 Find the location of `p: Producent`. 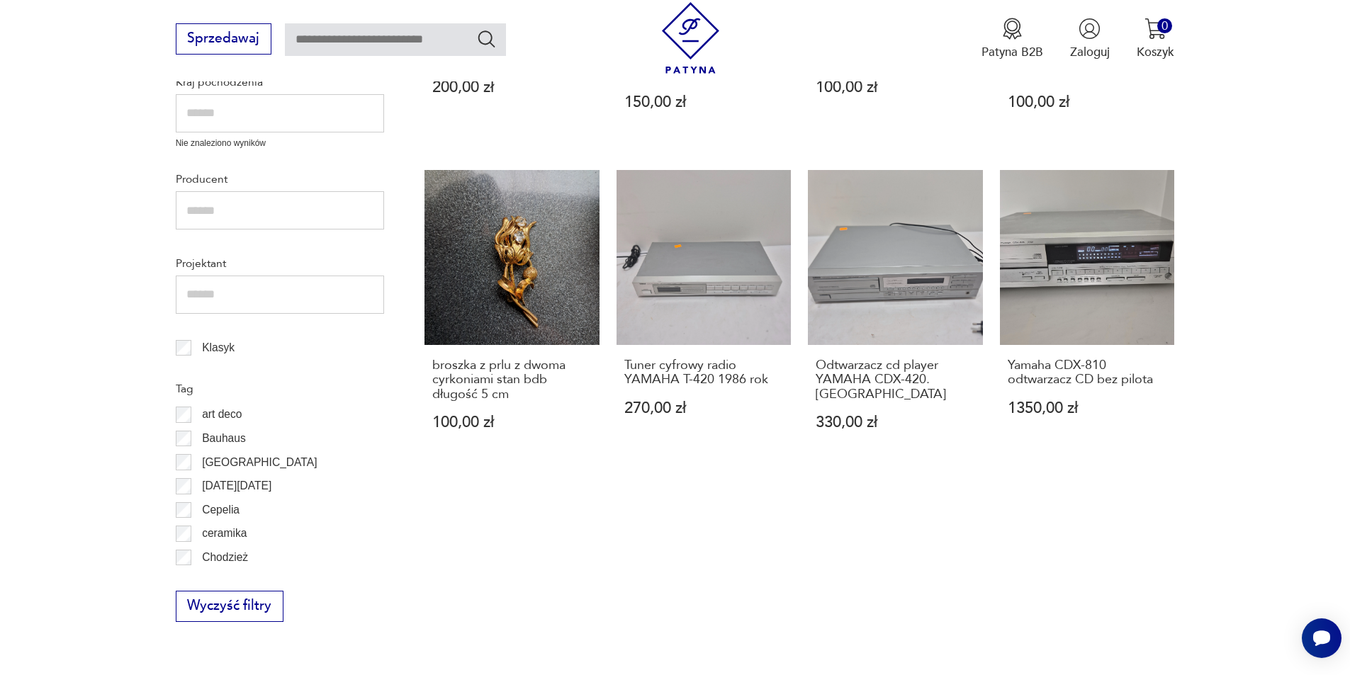

p: Producent is located at coordinates (280, 179).